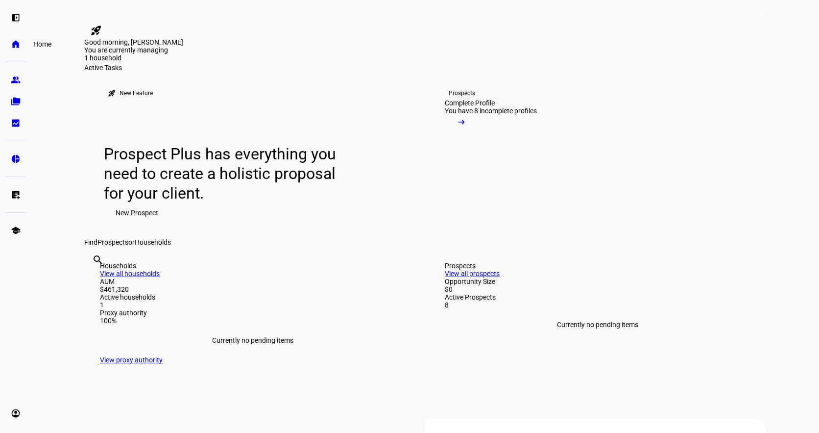  Describe the element at coordinates (510, 155) in the screenshot. I see `a: ProspectsComplete ProfileYou have 8 incomplete profiles` at that location.